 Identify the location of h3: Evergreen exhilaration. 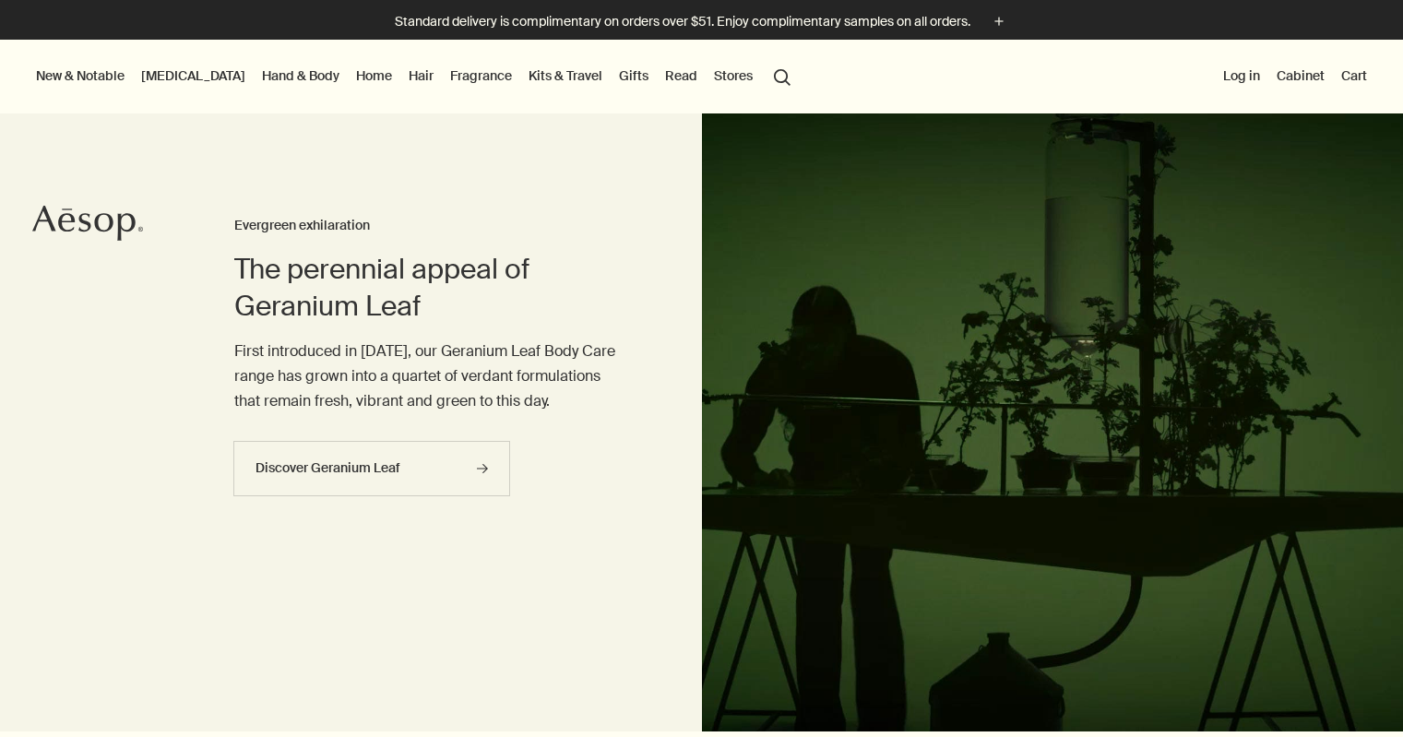
(431, 226).